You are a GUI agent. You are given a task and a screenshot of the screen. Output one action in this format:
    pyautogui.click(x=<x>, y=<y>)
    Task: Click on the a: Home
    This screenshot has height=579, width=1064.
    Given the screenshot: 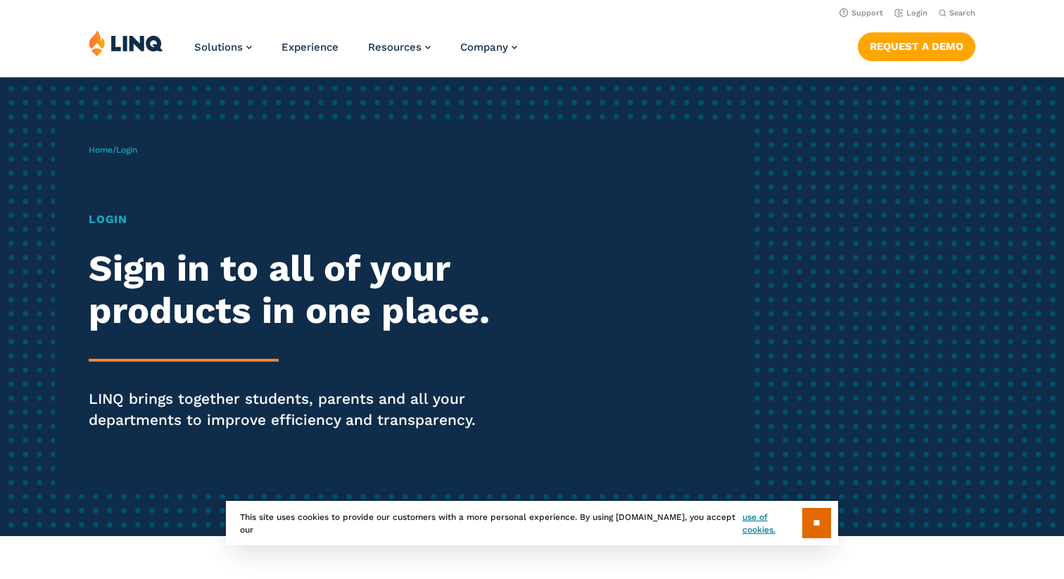 What is the action you would take?
    pyautogui.click(x=101, y=150)
    